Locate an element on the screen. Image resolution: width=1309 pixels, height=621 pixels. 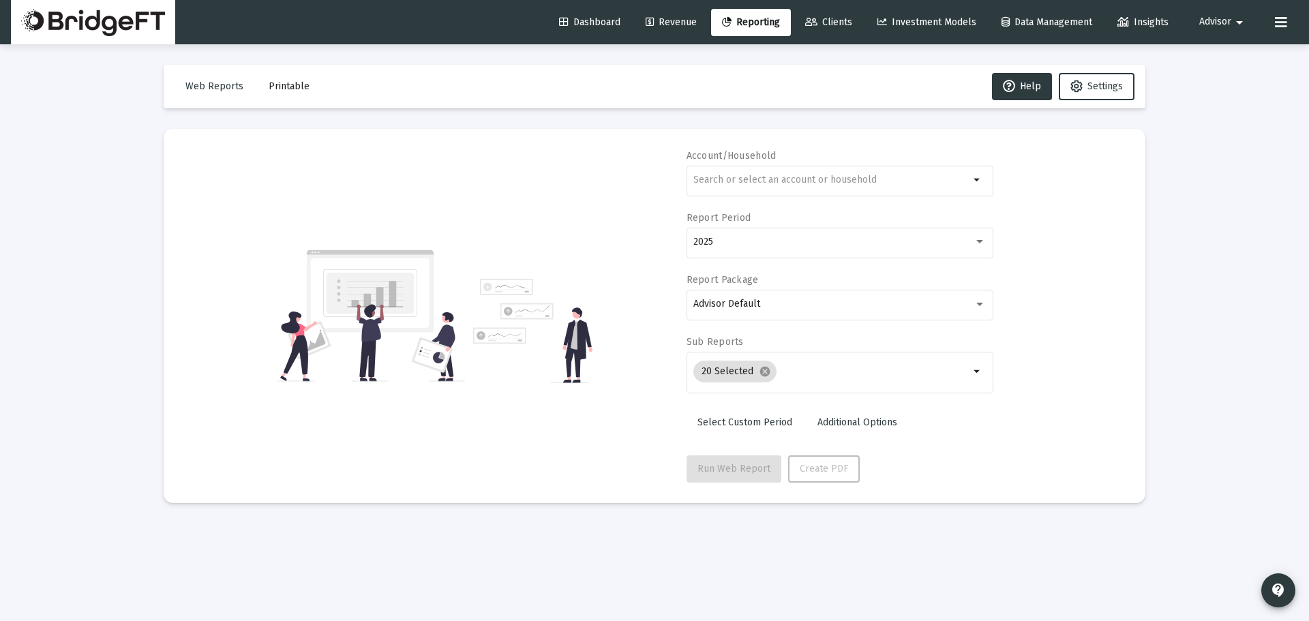
span: Advisor is located at coordinates (1215, 22).